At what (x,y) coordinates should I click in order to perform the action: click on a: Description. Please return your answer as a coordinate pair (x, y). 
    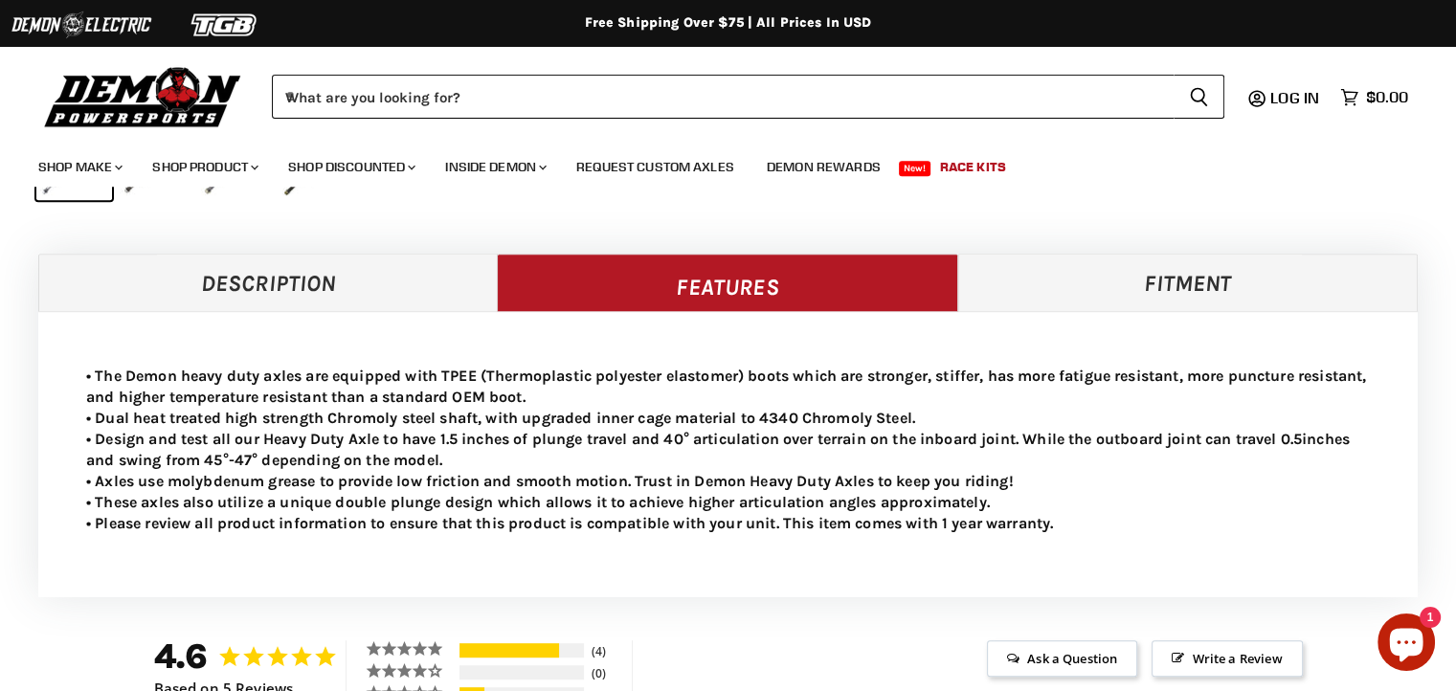
    Looking at the image, I should click on (268, 282).